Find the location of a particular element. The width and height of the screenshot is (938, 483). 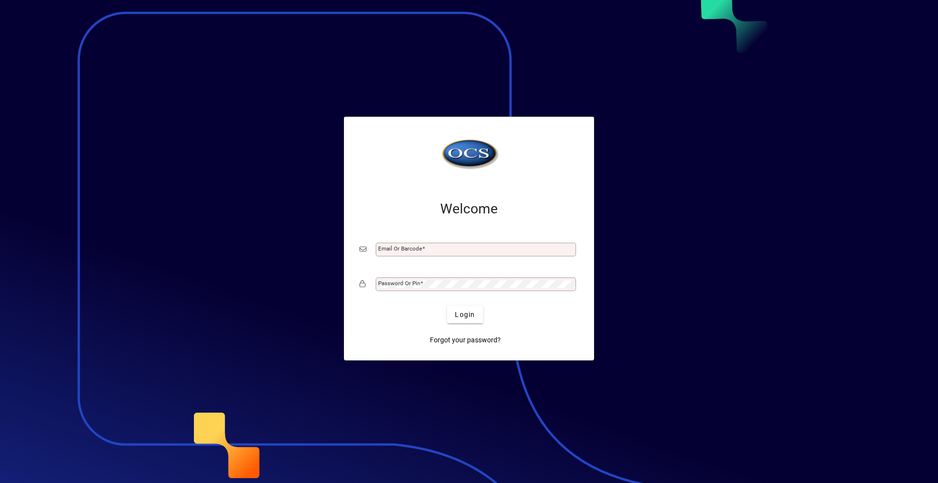

mat-label: Email or Barcode is located at coordinates (400, 249).